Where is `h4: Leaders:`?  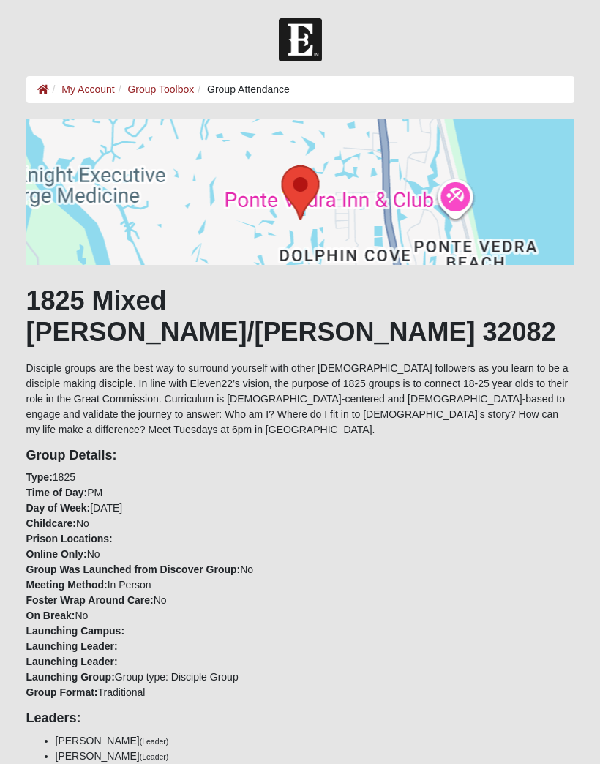 h4: Leaders: is located at coordinates (300, 719).